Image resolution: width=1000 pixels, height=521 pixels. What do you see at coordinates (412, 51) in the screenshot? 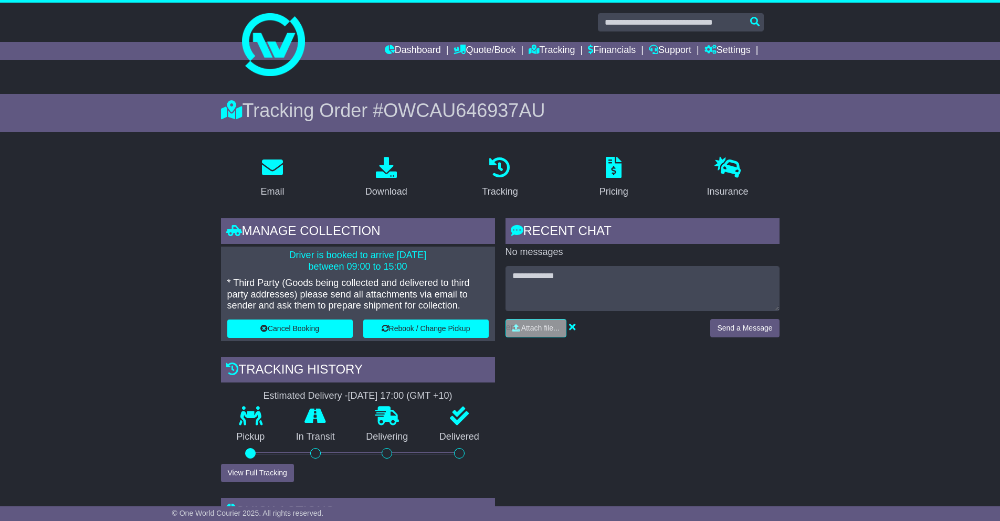
I see `a: Dashboard` at bounding box center [412, 51].